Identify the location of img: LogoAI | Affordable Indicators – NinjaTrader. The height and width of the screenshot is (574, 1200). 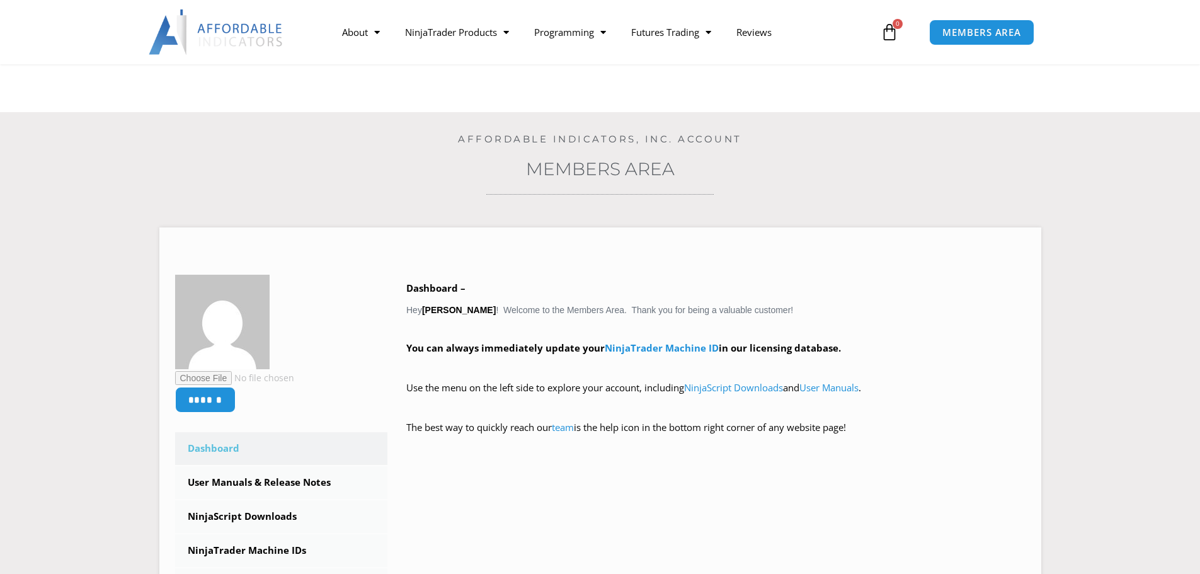
(216, 32).